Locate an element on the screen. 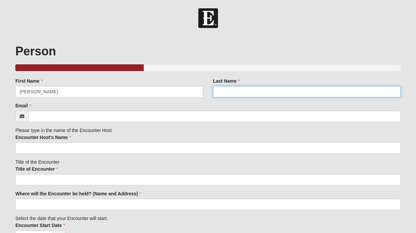  label: Last Name is located at coordinates (226, 81).